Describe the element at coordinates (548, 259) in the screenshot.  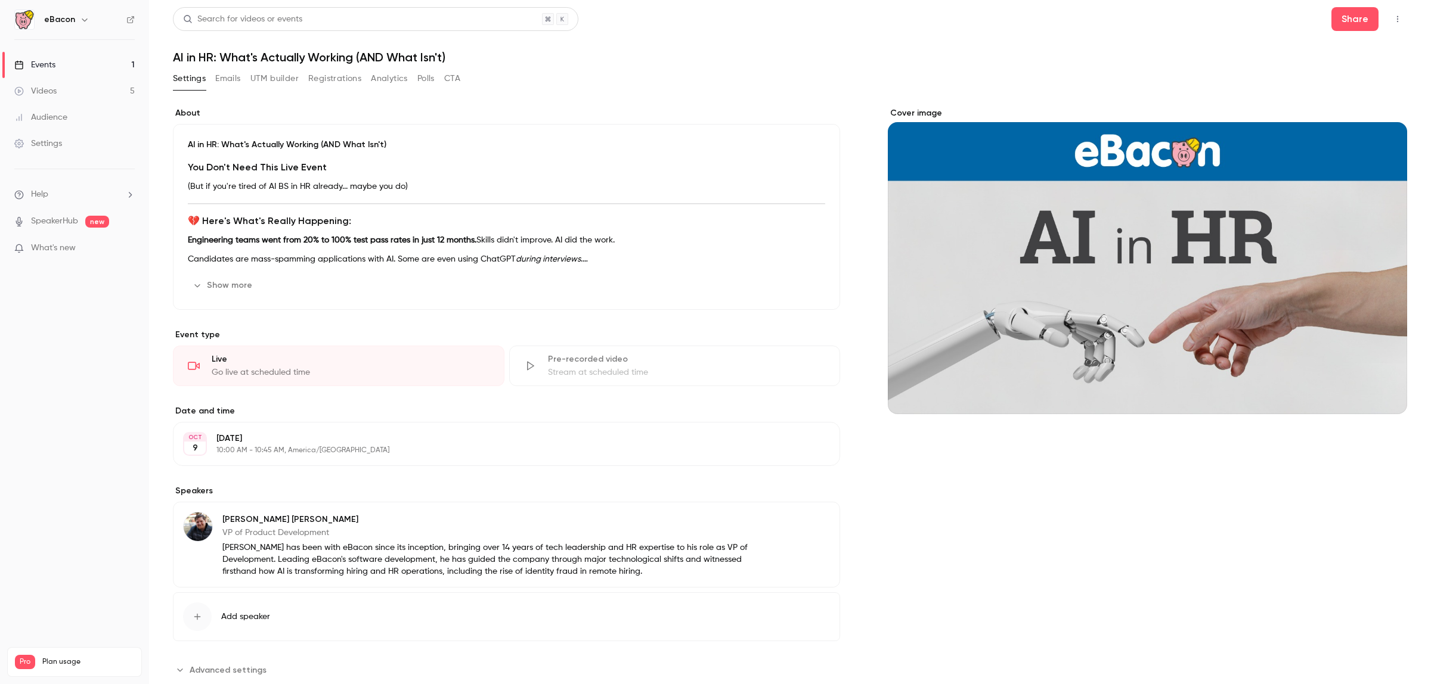
I see `em: during interviews` at that location.